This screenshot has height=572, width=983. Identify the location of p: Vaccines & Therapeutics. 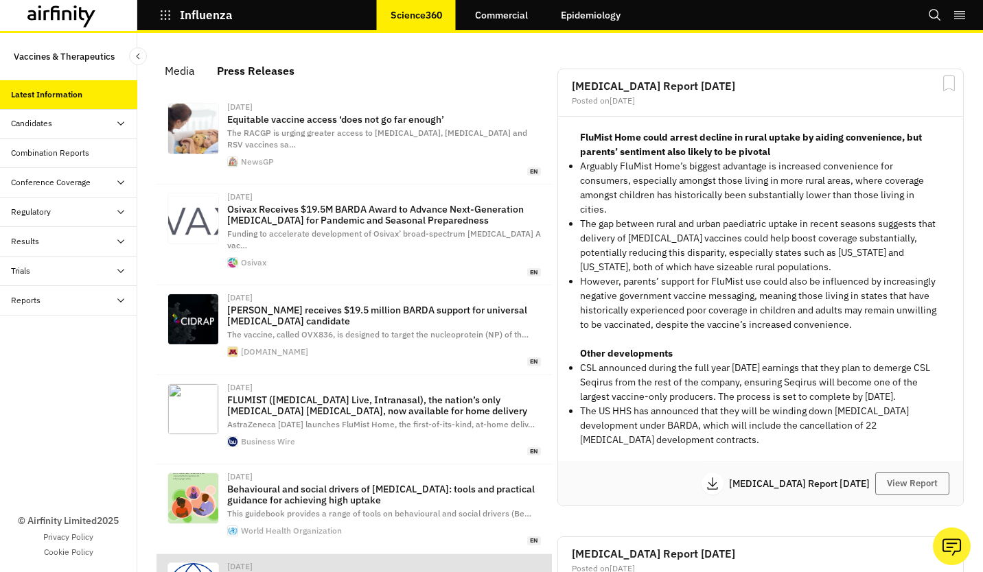
(64, 56).